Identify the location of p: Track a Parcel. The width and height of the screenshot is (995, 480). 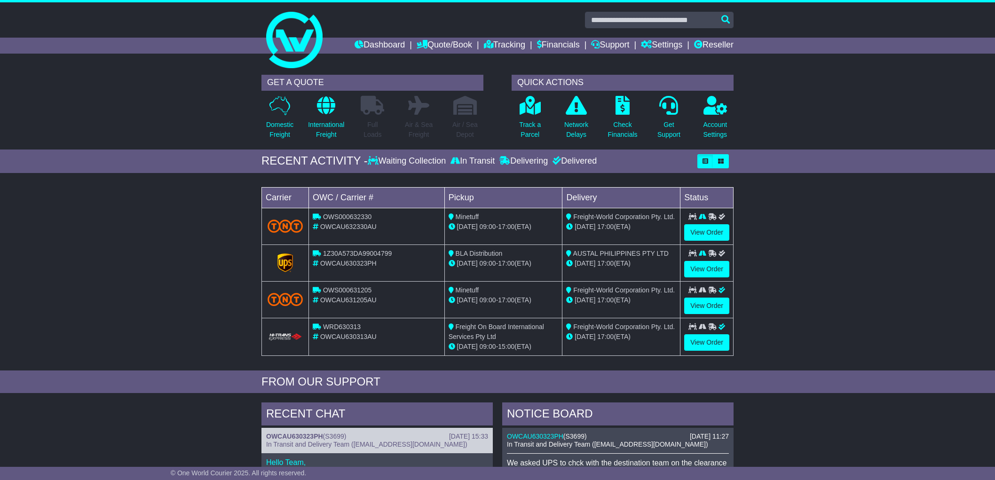
(530, 130).